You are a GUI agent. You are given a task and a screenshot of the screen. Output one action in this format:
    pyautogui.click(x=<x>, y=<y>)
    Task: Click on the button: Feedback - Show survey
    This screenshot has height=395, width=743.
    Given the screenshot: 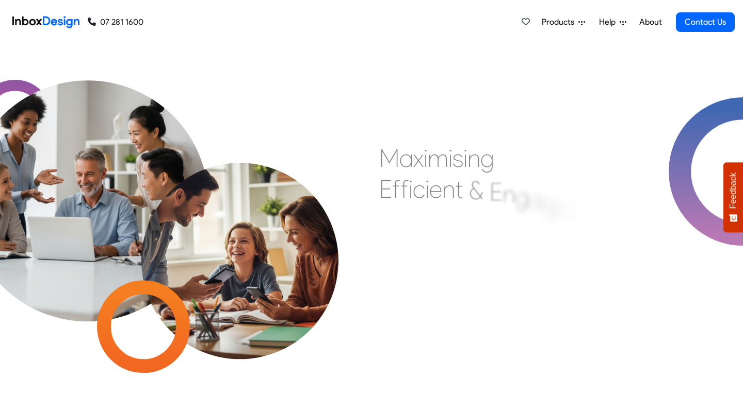 What is the action you would take?
    pyautogui.click(x=733, y=197)
    